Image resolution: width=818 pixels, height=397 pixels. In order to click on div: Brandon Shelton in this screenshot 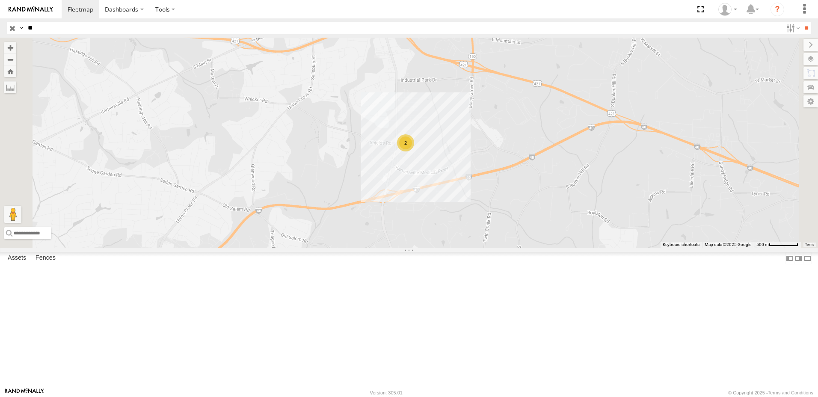, I will do `click(728, 9)`.